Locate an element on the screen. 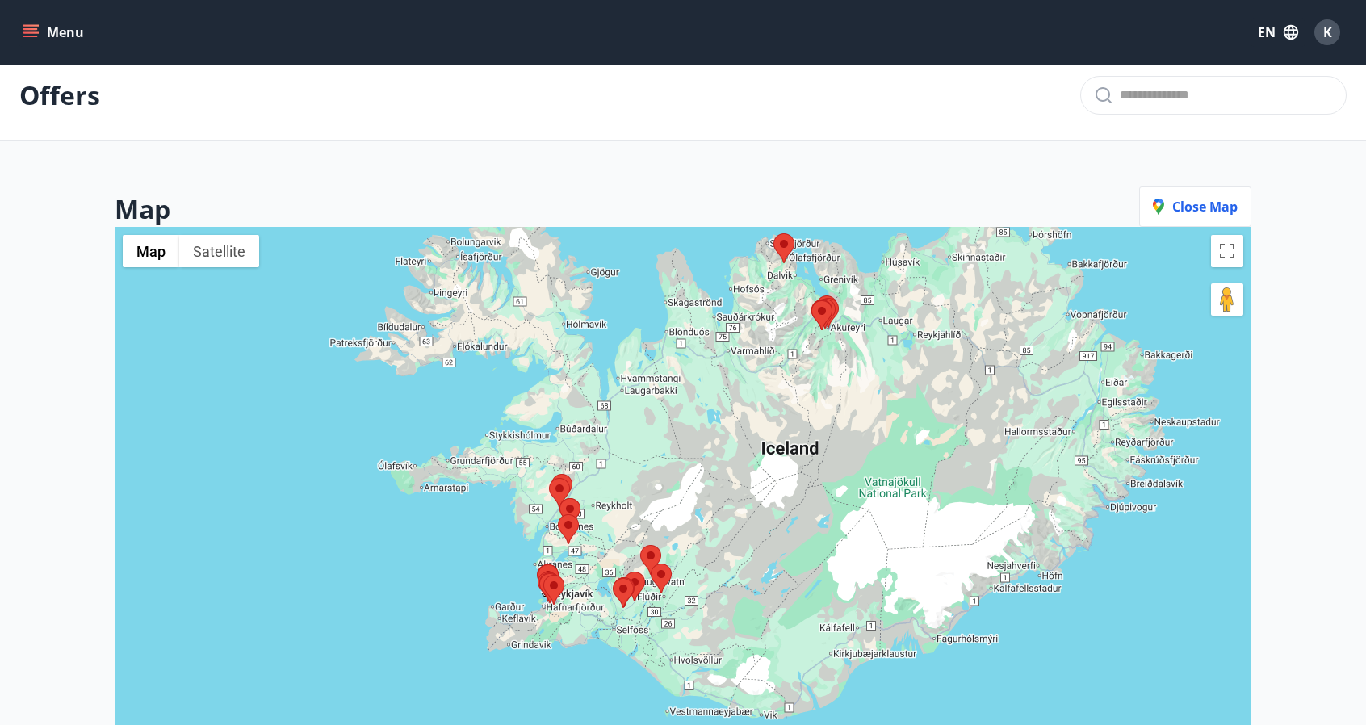  button: Drag Pegman onto the map to open Street View is located at coordinates (1227, 299).